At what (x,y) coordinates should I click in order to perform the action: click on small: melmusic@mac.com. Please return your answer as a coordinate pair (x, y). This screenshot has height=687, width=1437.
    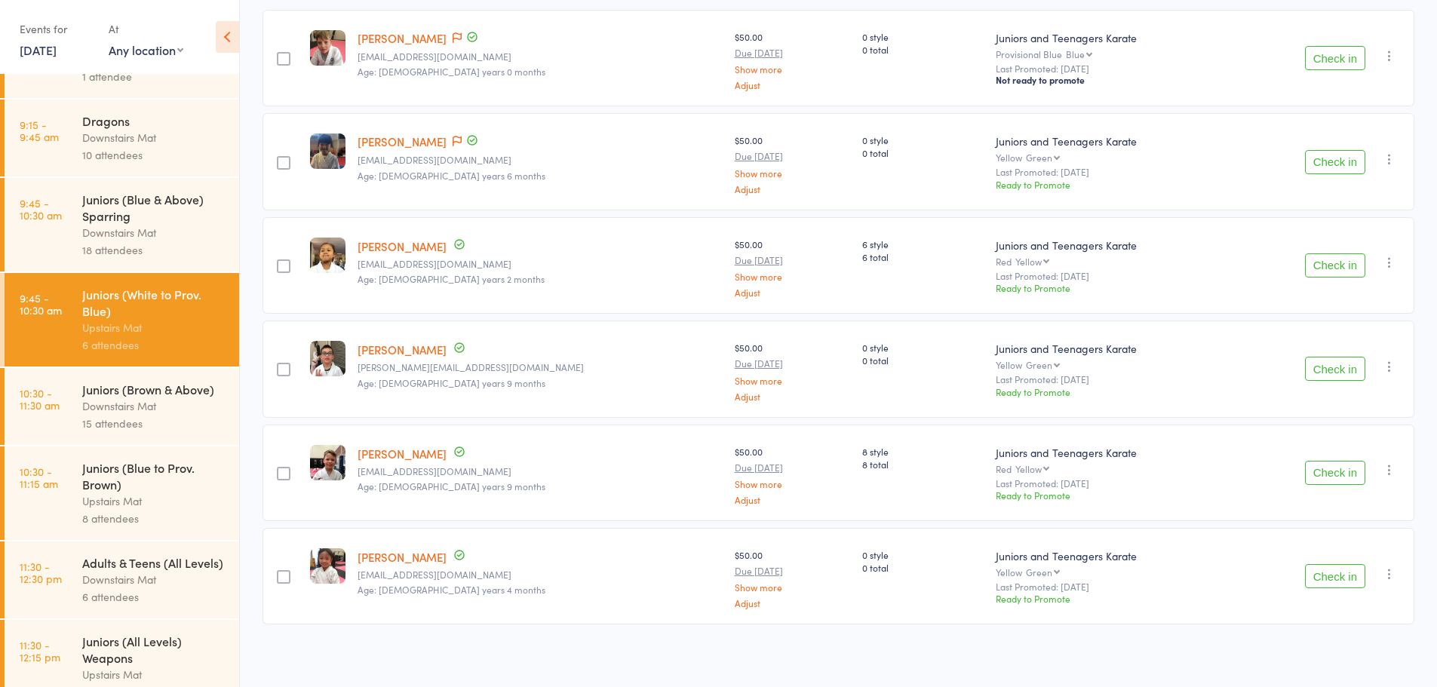
    Looking at the image, I should click on (539, 160).